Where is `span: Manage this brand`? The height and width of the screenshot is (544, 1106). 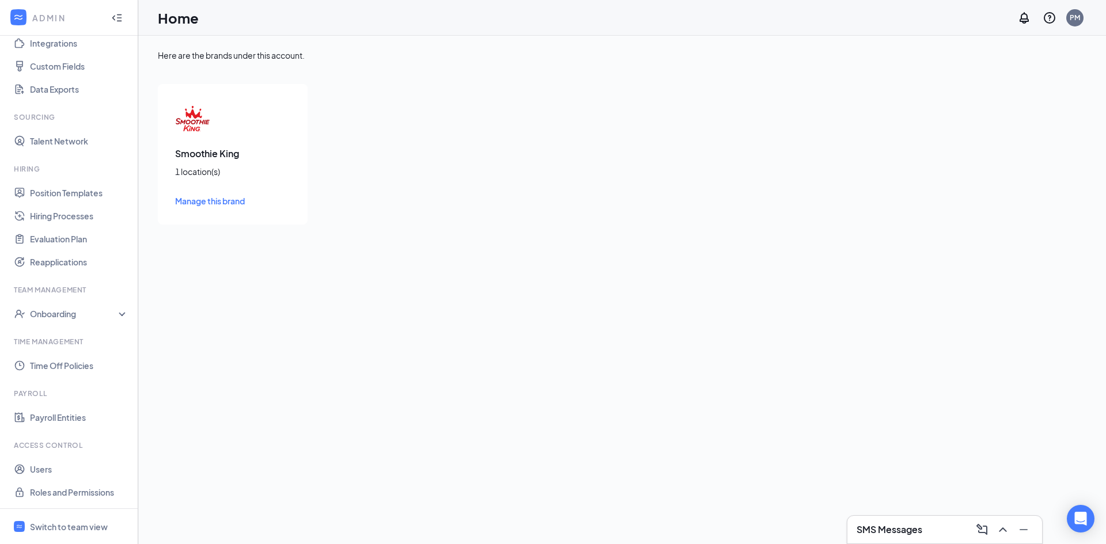 span: Manage this brand is located at coordinates (210, 201).